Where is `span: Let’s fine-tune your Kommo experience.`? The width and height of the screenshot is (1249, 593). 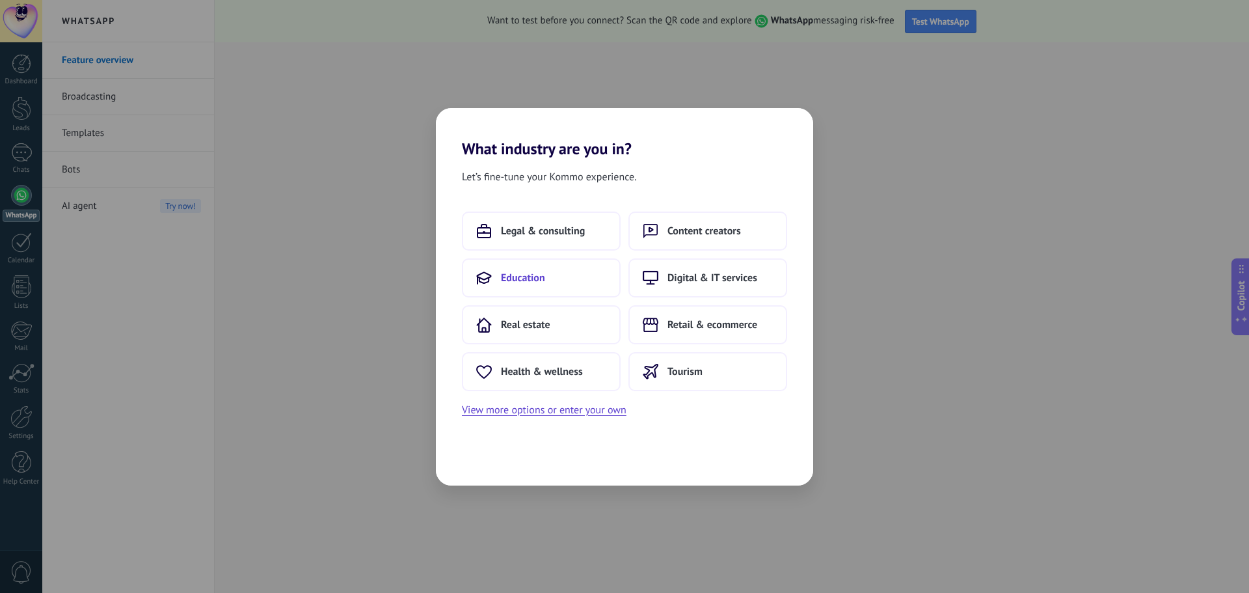
span: Let’s fine-tune your Kommo experience. is located at coordinates (549, 177).